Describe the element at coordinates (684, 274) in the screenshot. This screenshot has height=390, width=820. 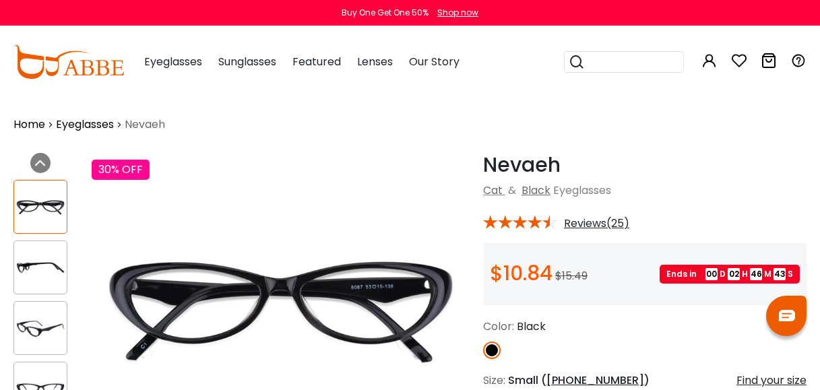
I see `span: Ends in` at that location.